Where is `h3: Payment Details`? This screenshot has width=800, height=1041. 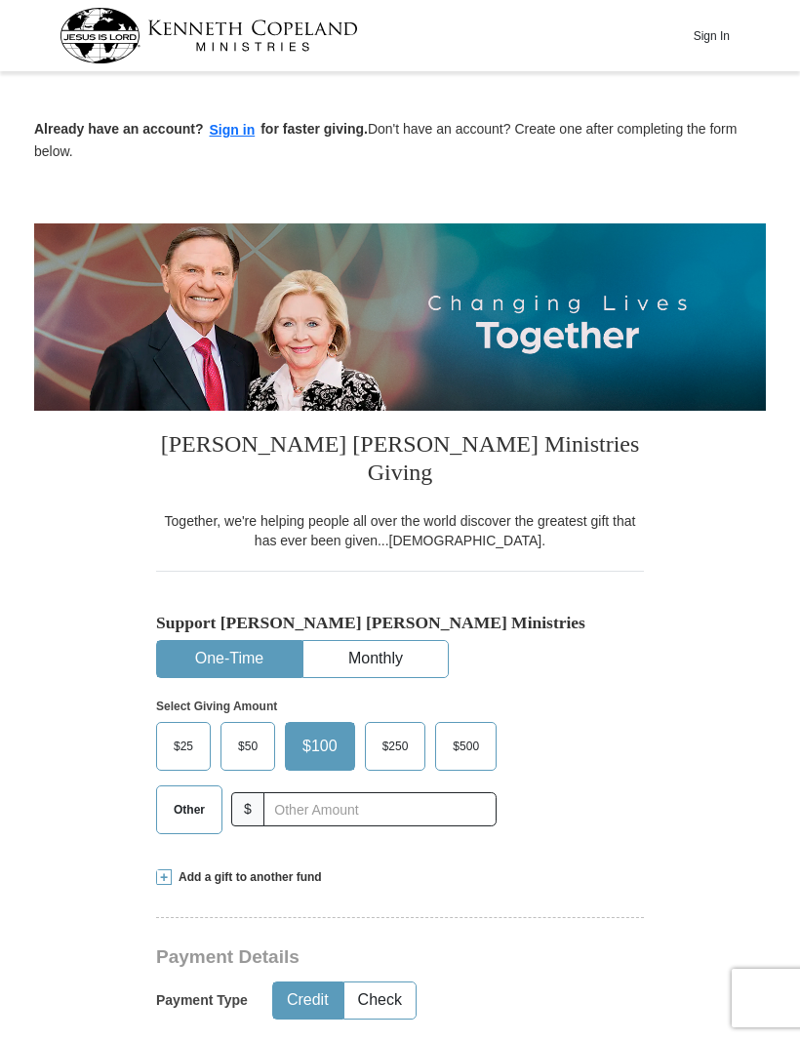
h3: Payment Details is located at coordinates (405, 957).